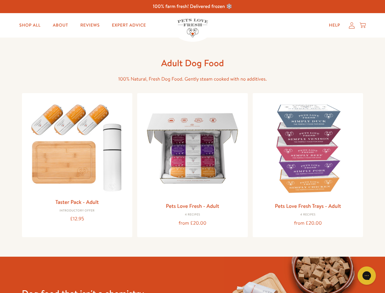  I want to click on img: Taster Pack - Adult, so click(77, 146).